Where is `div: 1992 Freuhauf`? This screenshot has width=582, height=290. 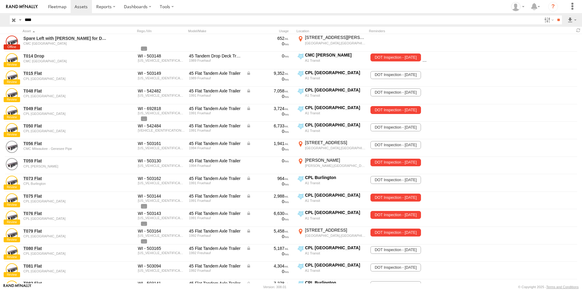 div: 1992 Freuhauf is located at coordinates (215, 253).